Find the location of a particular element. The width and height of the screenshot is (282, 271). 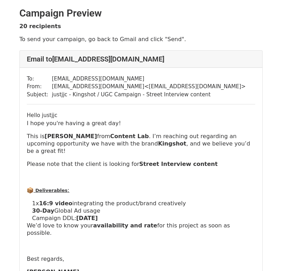

p: I hope you're having a great day! is located at coordinates (141, 123).